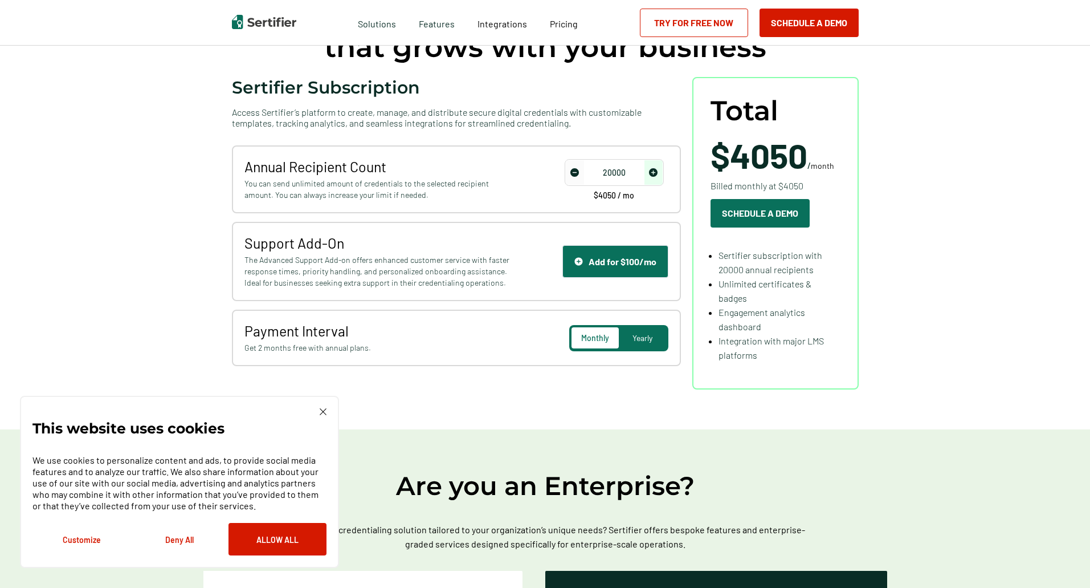 The height and width of the screenshot is (588, 1090). I want to click on span: increase number, so click(654, 172).